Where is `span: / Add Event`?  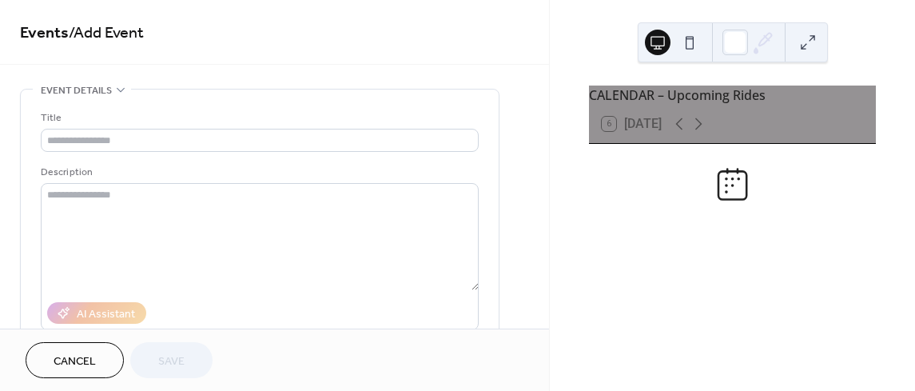
span: / Add Event is located at coordinates (106, 33).